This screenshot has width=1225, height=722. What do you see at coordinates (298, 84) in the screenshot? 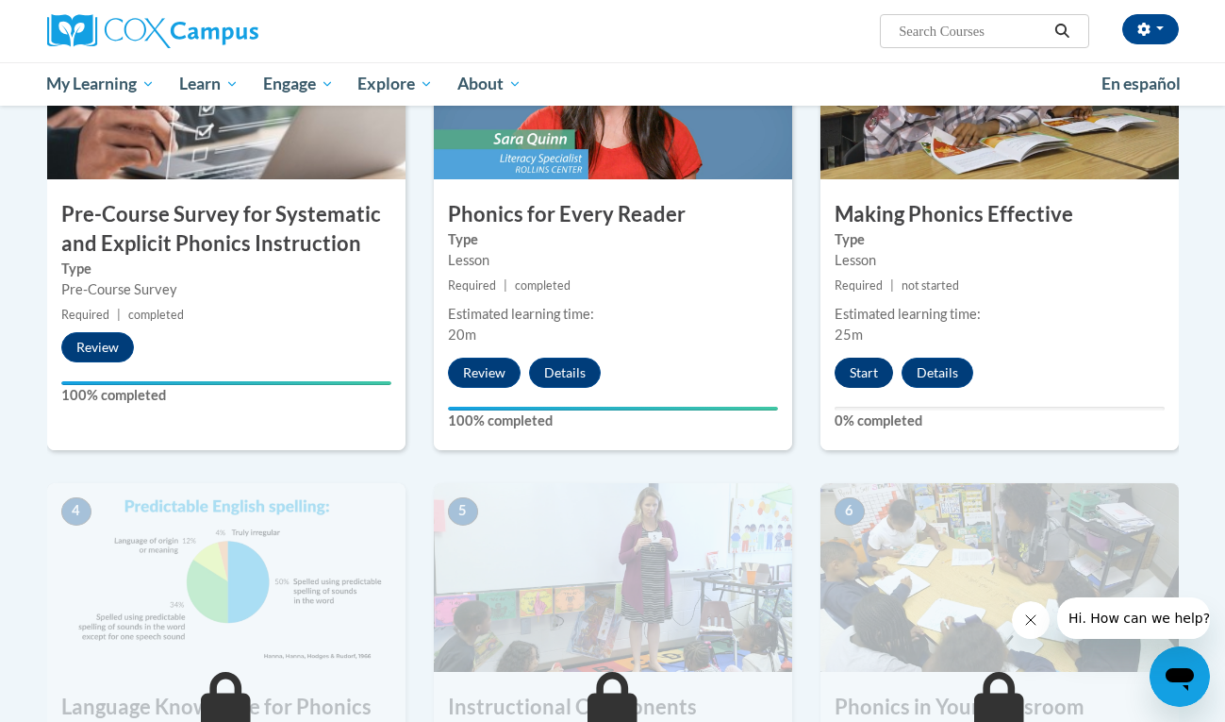
I see `span: Engage` at bounding box center [298, 84].